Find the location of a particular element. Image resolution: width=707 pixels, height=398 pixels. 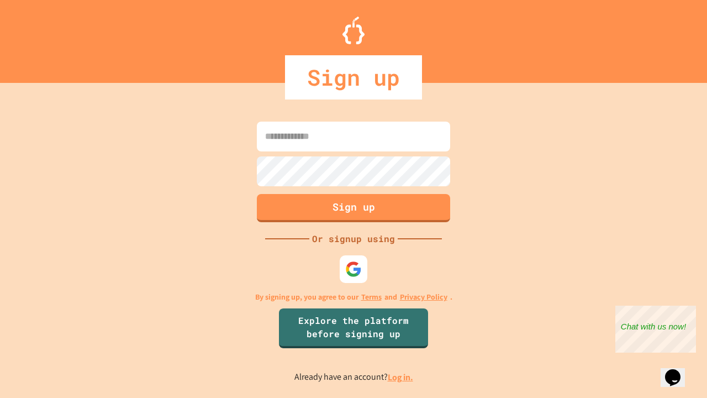

p: Chat with us now! is located at coordinates (38, 20).